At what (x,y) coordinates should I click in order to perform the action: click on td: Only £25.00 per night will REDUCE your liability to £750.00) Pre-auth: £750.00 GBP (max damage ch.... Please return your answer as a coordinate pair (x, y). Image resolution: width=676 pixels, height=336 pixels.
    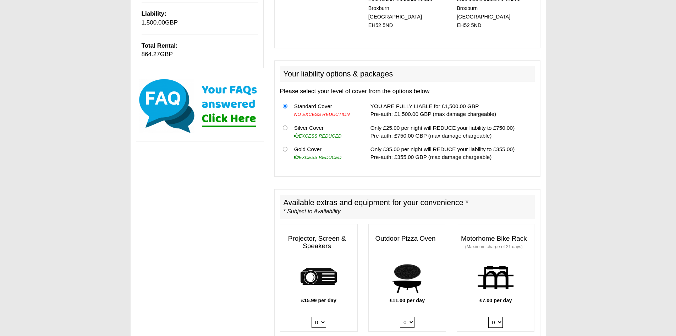
    Looking at the image, I should click on (451, 131).